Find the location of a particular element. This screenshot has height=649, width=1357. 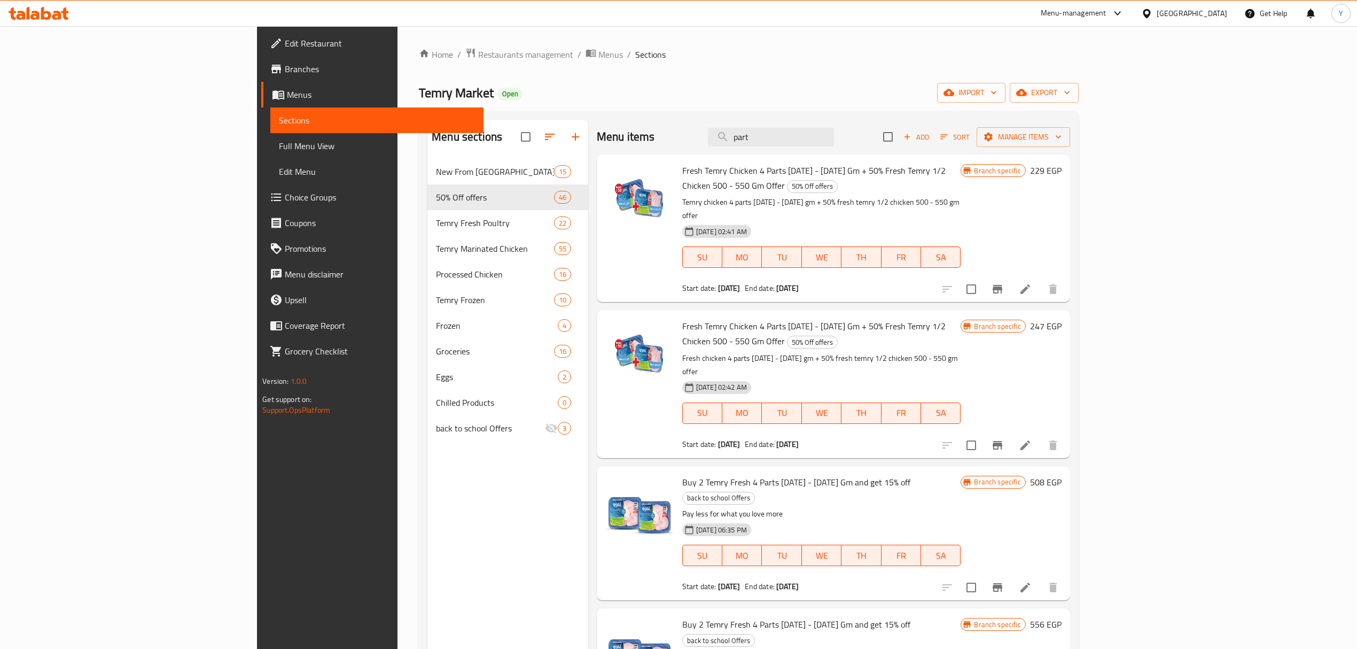

span: Y is located at coordinates (1341, 13).